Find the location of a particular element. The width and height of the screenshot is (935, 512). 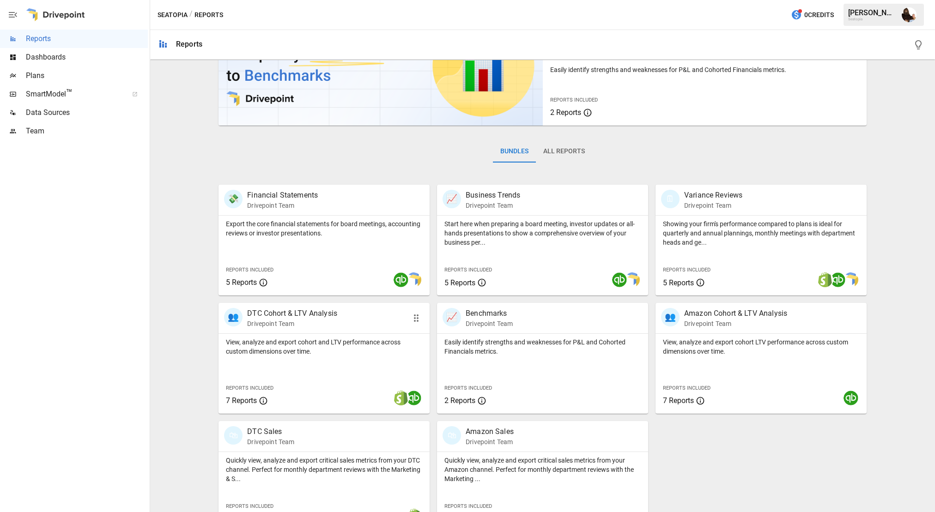

span: Dashboards is located at coordinates (87, 57).